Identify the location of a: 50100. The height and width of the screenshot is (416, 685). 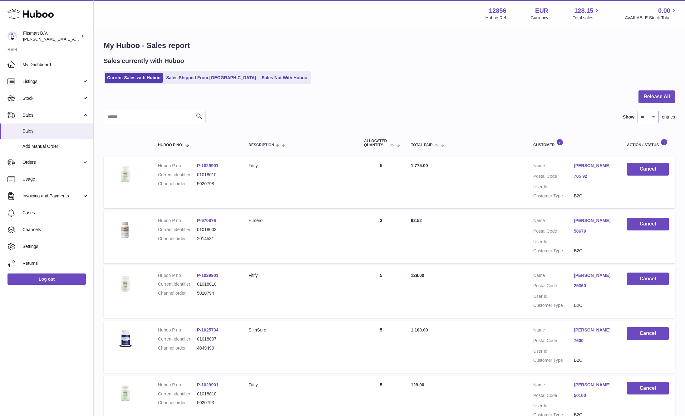
(594, 396).